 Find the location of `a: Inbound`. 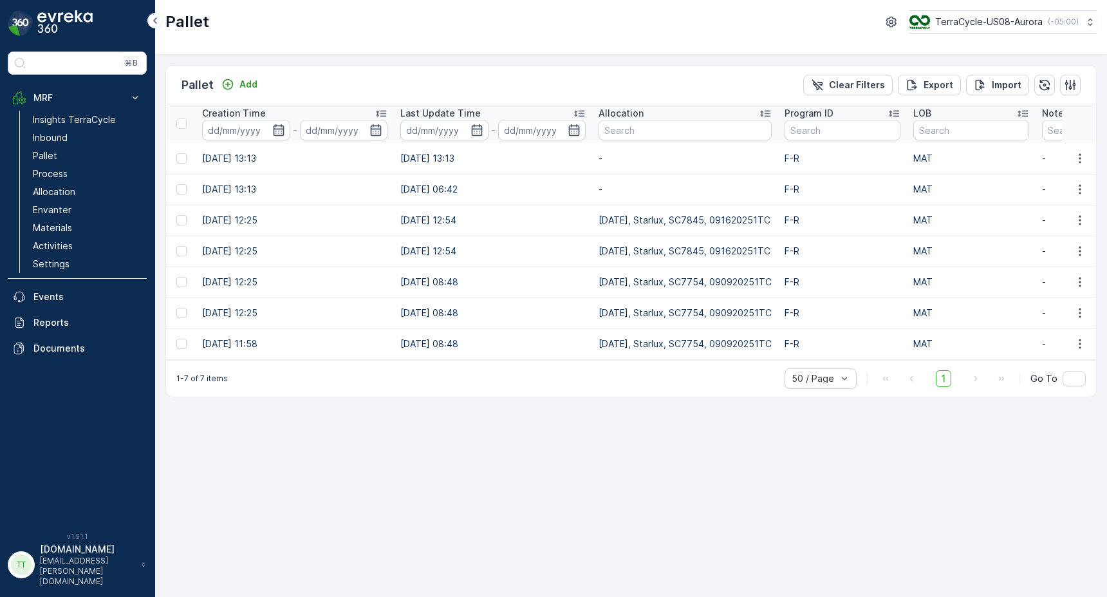

a: Inbound is located at coordinates (87, 138).